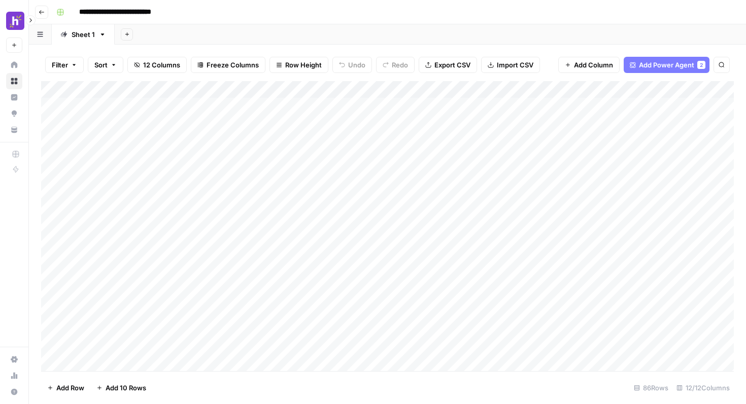 This screenshot has width=746, height=404. Describe the element at coordinates (83, 34) in the screenshot. I see `div: Sheet 1` at that location.